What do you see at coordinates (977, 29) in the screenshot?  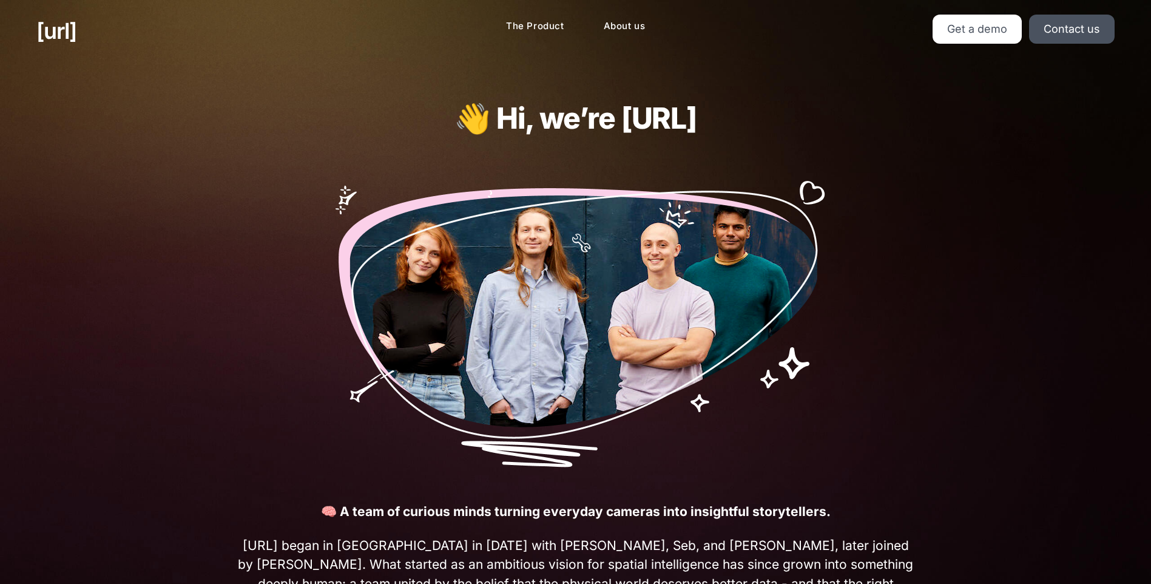 I see `a: Get a demo` at bounding box center [977, 29].